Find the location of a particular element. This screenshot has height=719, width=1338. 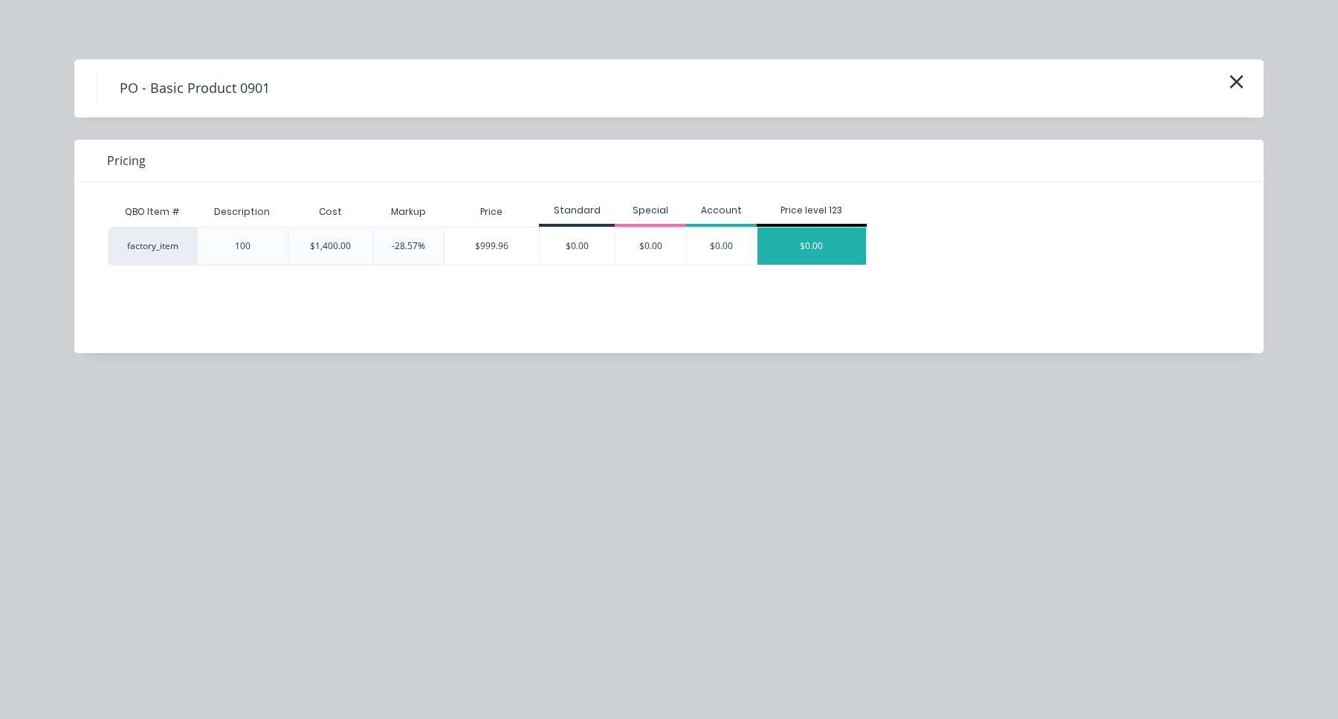

div: Description is located at coordinates (242, 212).